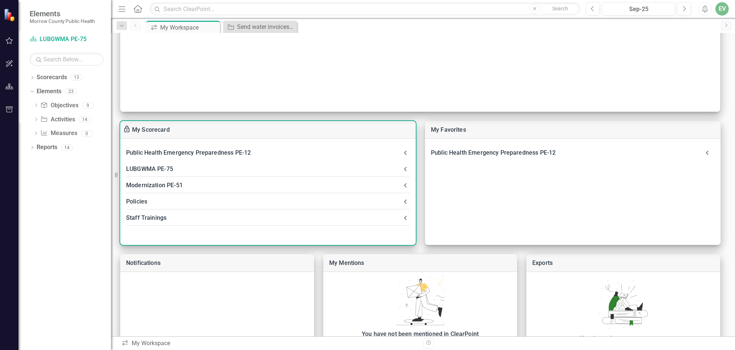 The image size is (735, 350). I want to click on div: 23, so click(71, 91).